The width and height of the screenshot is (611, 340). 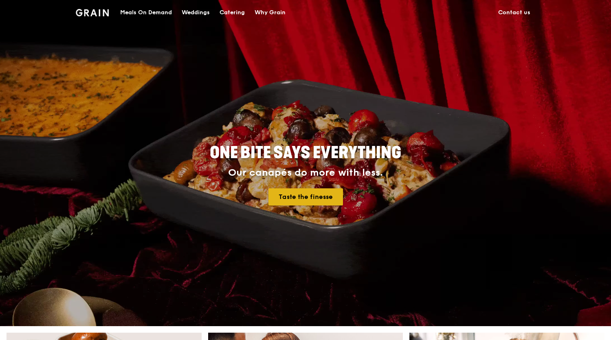 What do you see at coordinates (514, 13) in the screenshot?
I see `a: Contact us` at bounding box center [514, 13].